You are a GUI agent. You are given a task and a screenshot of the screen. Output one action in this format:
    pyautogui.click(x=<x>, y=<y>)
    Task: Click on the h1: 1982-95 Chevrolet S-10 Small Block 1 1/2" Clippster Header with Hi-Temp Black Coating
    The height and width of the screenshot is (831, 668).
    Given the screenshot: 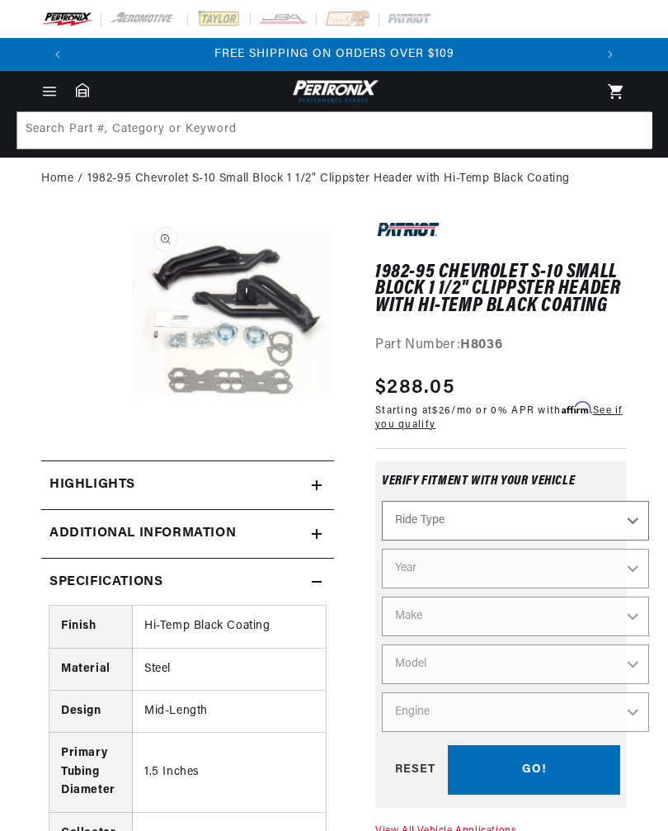 What is the action you would take?
    pyautogui.click(x=501, y=289)
    